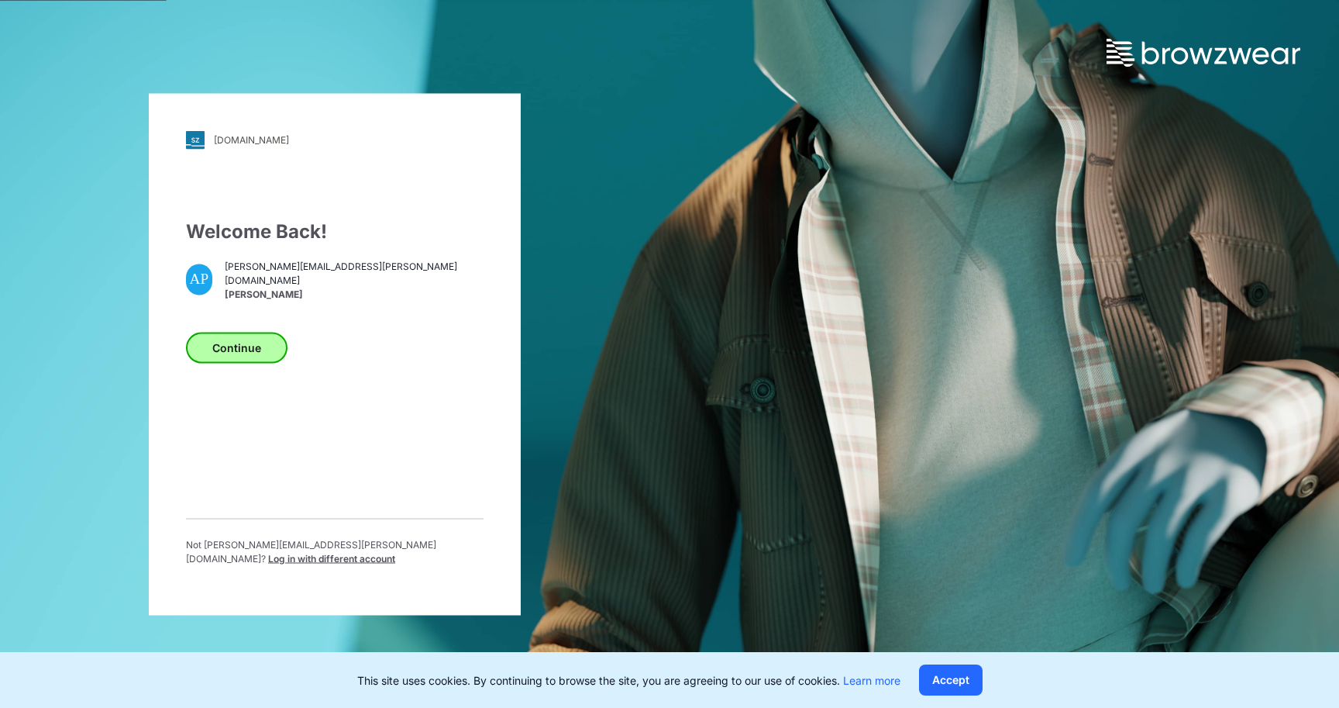 The image size is (1339, 708). Describe the element at coordinates (332, 557) in the screenshot. I see `span: Log in with different account` at that location.